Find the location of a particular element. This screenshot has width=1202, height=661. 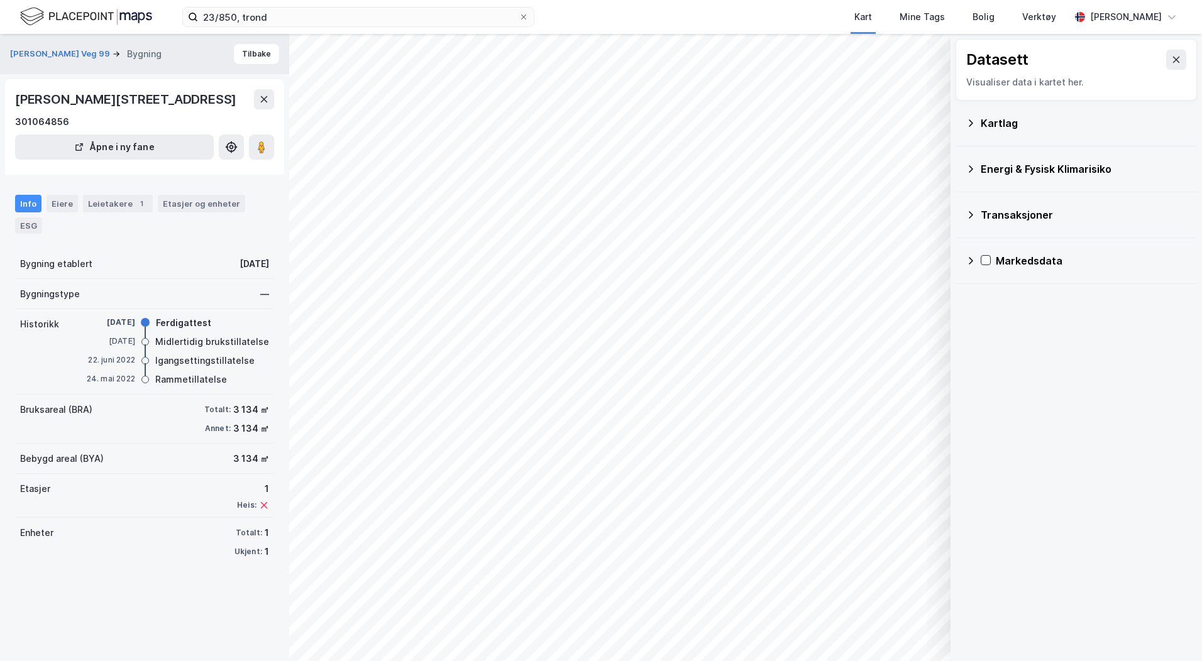

div: Bygningstype is located at coordinates (50, 294).